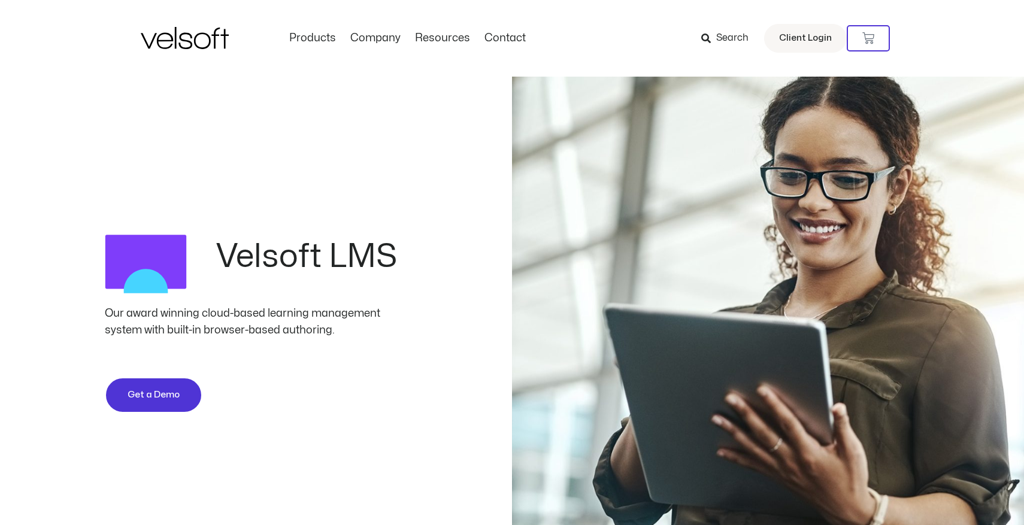 The image size is (1024, 525). What do you see at coordinates (153, 395) in the screenshot?
I see `span: Get a Demo` at bounding box center [153, 395].